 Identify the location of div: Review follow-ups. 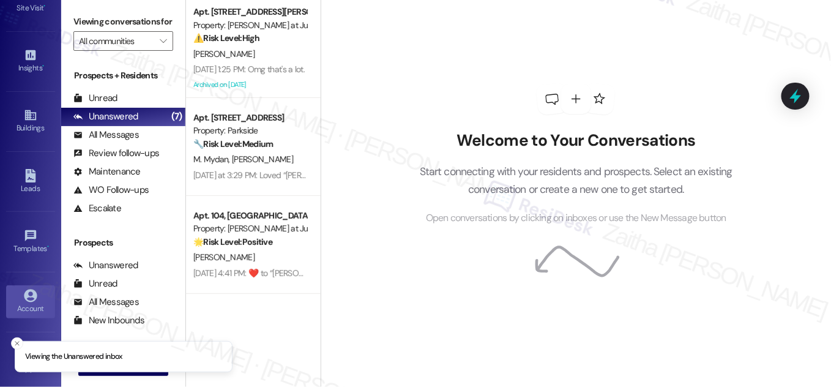
(116, 153).